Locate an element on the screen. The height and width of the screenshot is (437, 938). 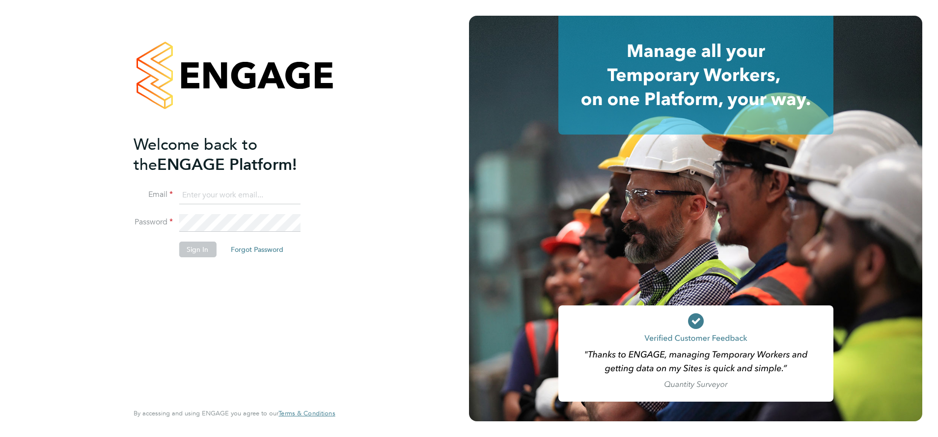
button: Forgot Password is located at coordinates (257, 249).